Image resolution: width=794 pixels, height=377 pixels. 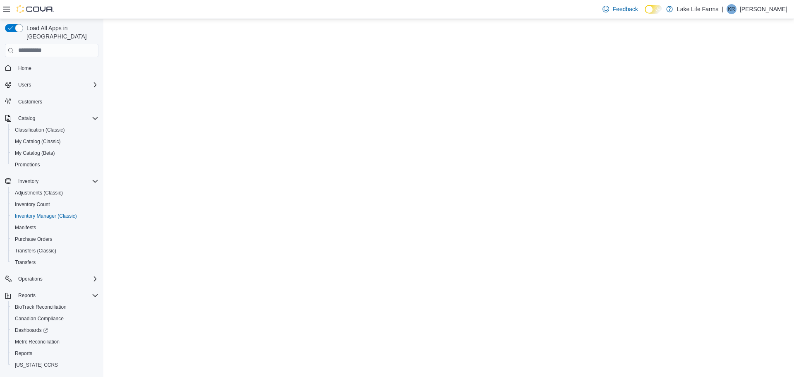 What do you see at coordinates (55, 142) in the screenshot?
I see `button: My Catalog (Classic)` at bounding box center [55, 142].